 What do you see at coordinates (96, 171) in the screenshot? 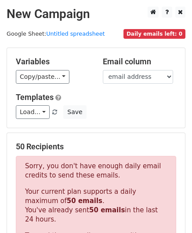
I see `p: Sorry, you don't have enough daily email credits to send these emails.` at bounding box center [96, 171].